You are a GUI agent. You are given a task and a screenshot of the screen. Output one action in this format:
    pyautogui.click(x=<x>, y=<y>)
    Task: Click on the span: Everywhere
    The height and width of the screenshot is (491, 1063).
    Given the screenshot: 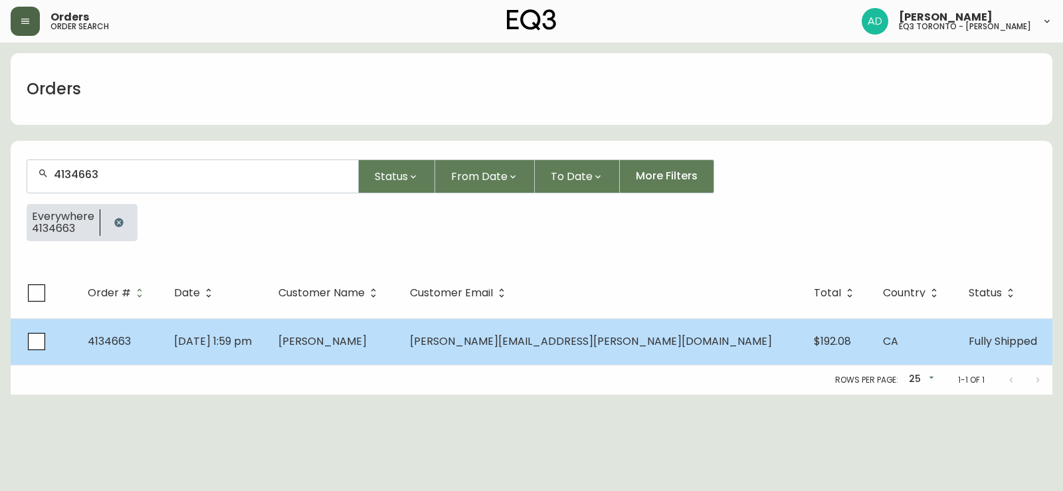 What is the action you would take?
    pyautogui.click(x=63, y=217)
    